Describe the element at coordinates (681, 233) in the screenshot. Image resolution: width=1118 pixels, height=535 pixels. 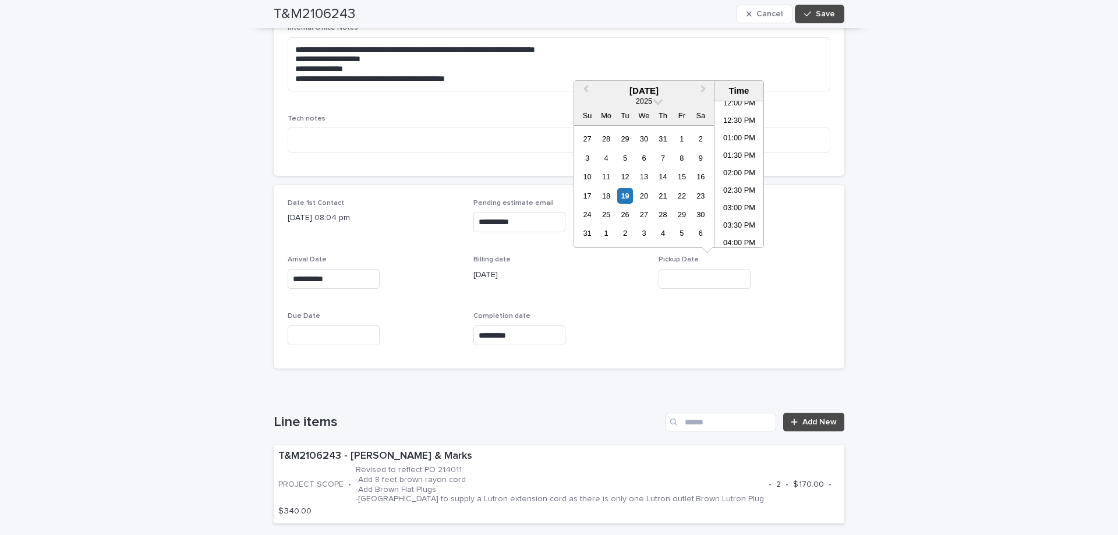
I see `div: Choose Friday, September 5th, 2025` at that location.